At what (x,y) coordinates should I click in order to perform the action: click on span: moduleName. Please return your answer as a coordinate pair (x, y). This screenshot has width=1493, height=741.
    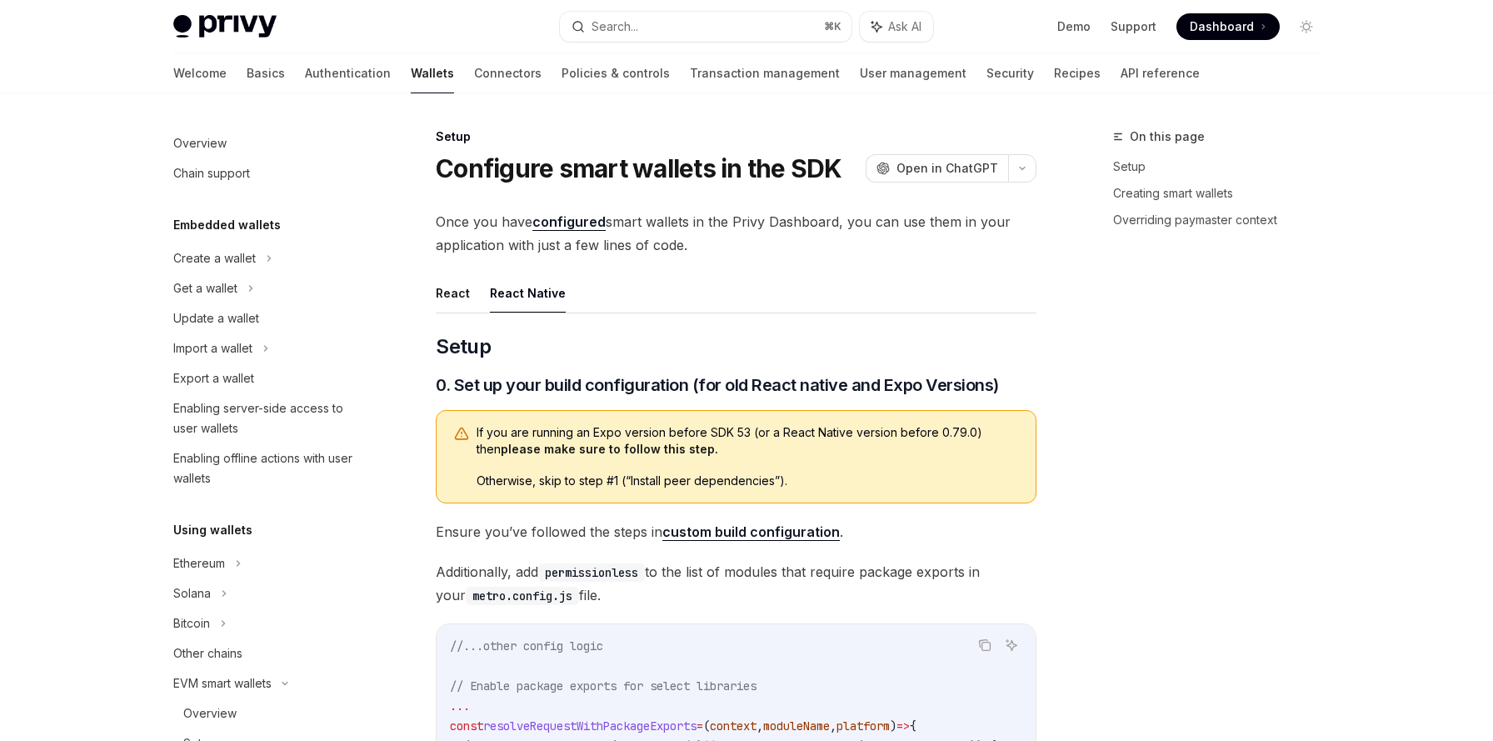
    Looking at the image, I should click on (796, 726).